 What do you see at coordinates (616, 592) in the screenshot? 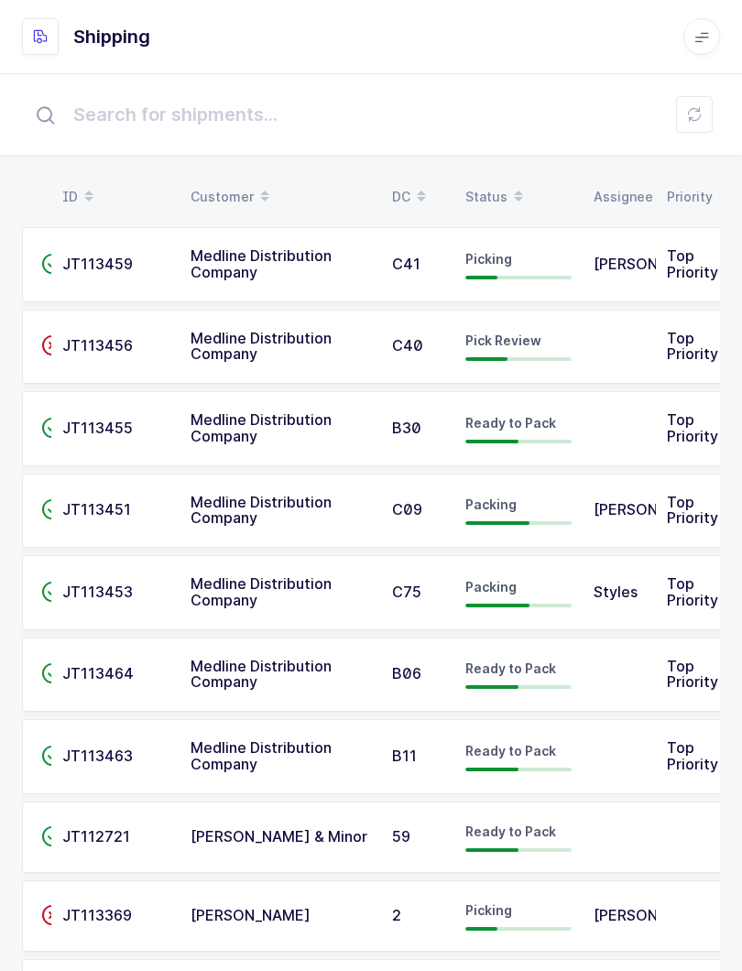
I see `span: Styles` at bounding box center [616, 592].